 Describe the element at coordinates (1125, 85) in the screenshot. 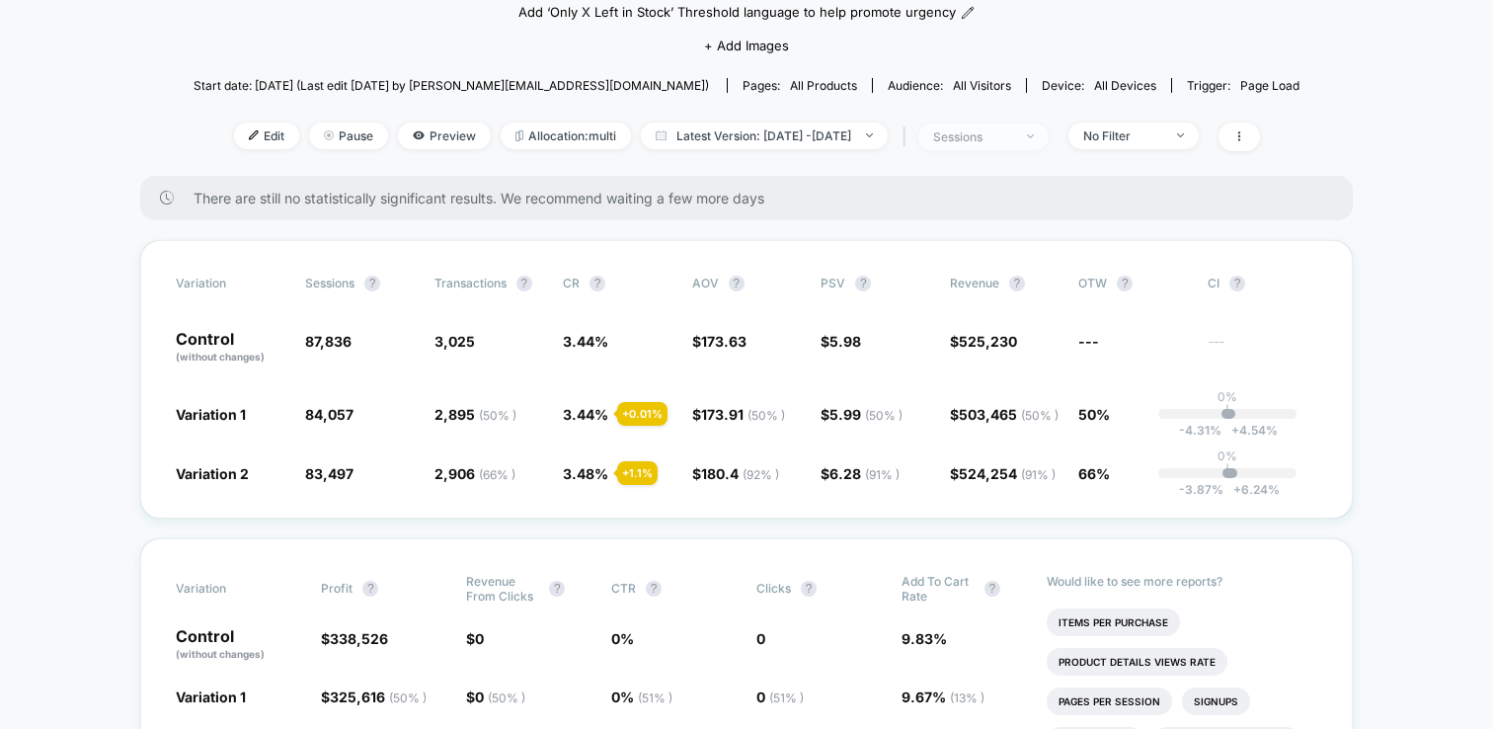

I see `span: all devices` at that location.